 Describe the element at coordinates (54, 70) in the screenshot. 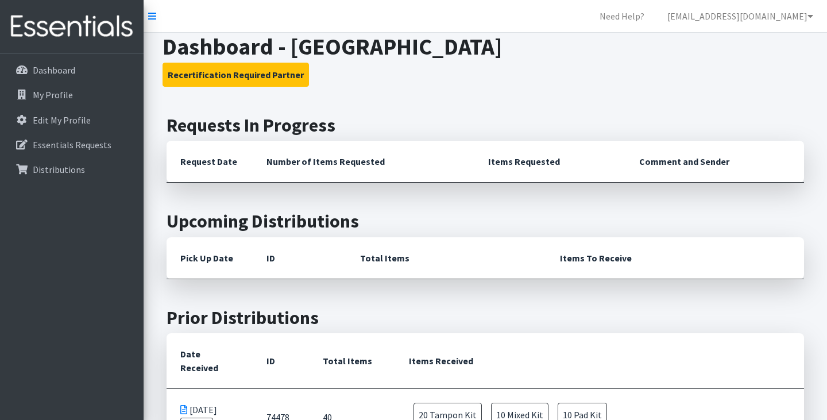

I see `p: Dashboard` at that location.